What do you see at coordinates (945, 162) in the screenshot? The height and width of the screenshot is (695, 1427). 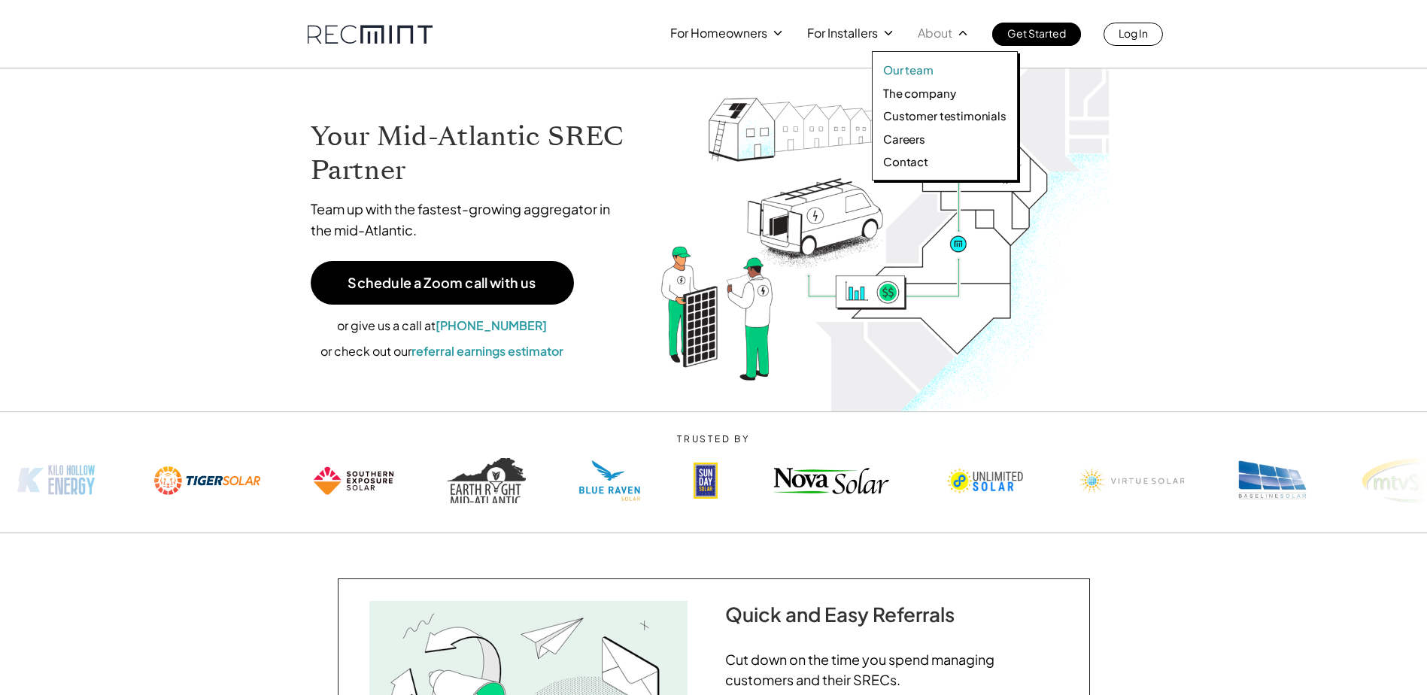 I see `a: Contact` at bounding box center [945, 162].